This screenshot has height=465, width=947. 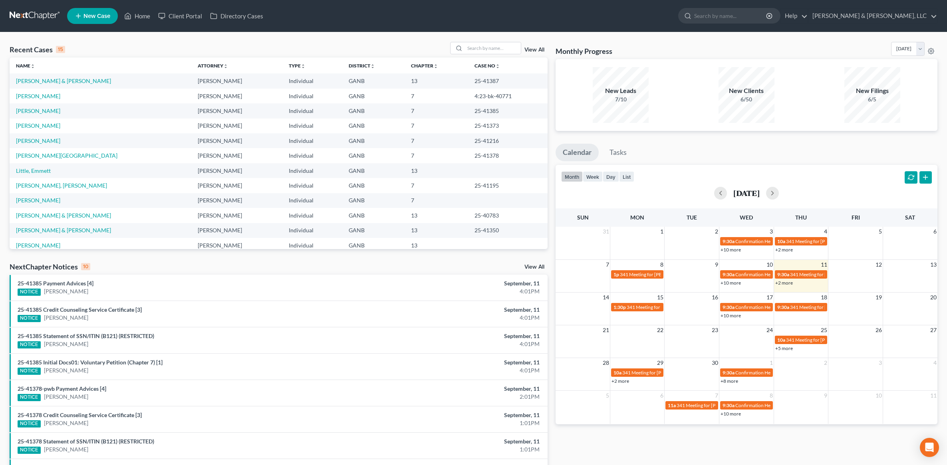 I want to click on input: Search by name..., so click(x=493, y=48).